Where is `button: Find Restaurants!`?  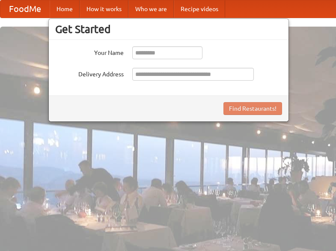
button: Find Restaurants! is located at coordinates (253, 108).